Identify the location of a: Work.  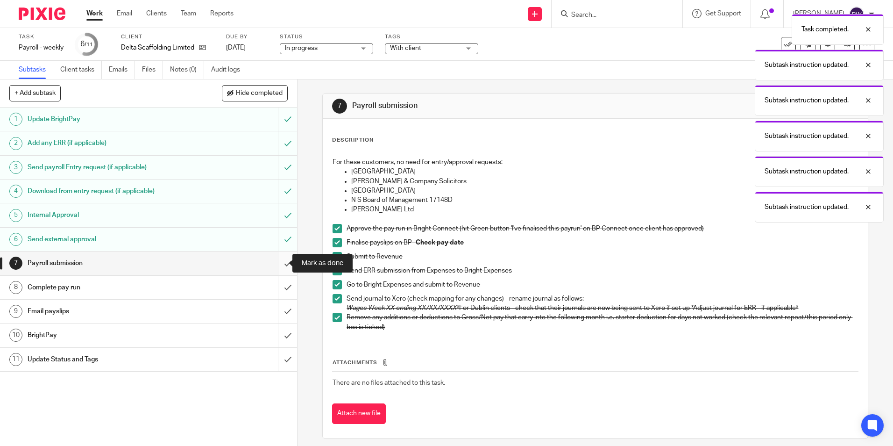
(94, 14).